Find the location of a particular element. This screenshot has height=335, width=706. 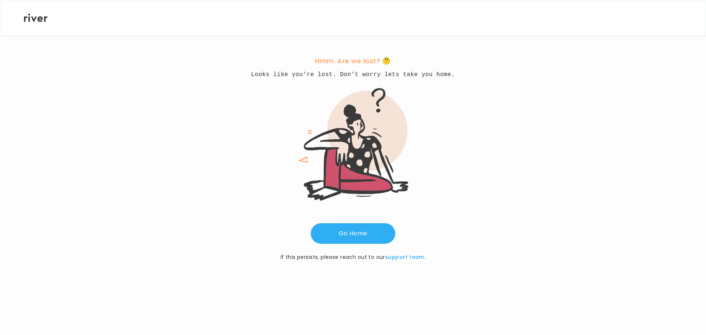

a: support team. is located at coordinates (405, 257).